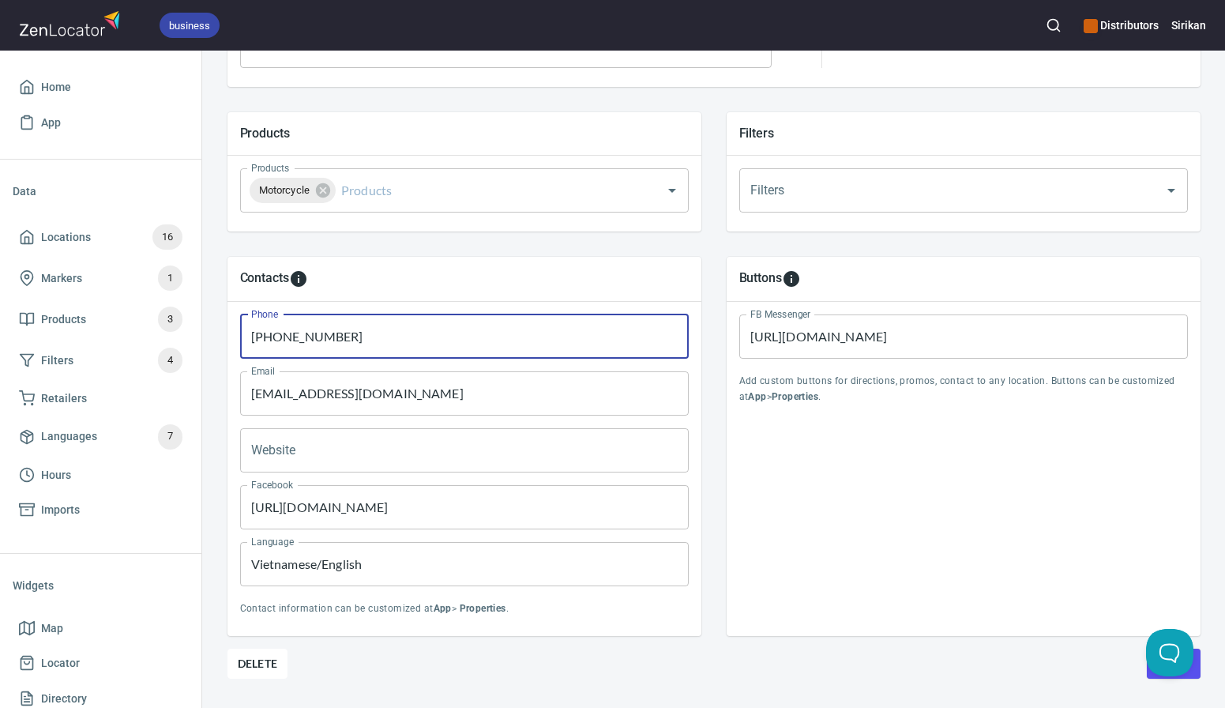 The width and height of the screenshot is (1225, 708). What do you see at coordinates (170, 278) in the screenshot?
I see `span: 1` at bounding box center [170, 278].